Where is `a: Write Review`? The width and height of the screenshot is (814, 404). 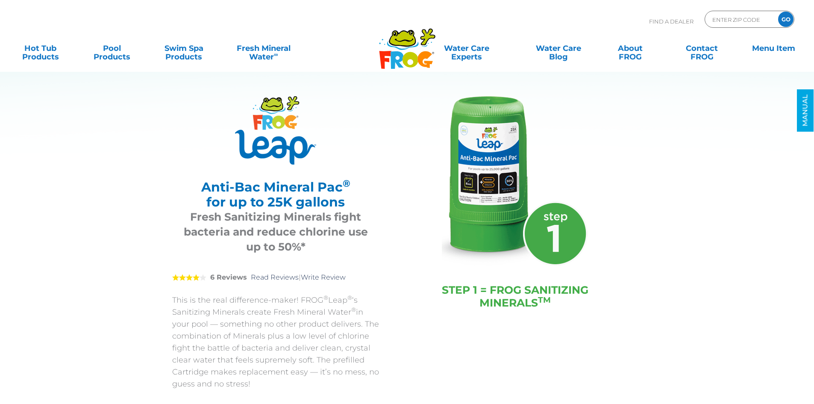
a: Write Review is located at coordinates (323, 277).